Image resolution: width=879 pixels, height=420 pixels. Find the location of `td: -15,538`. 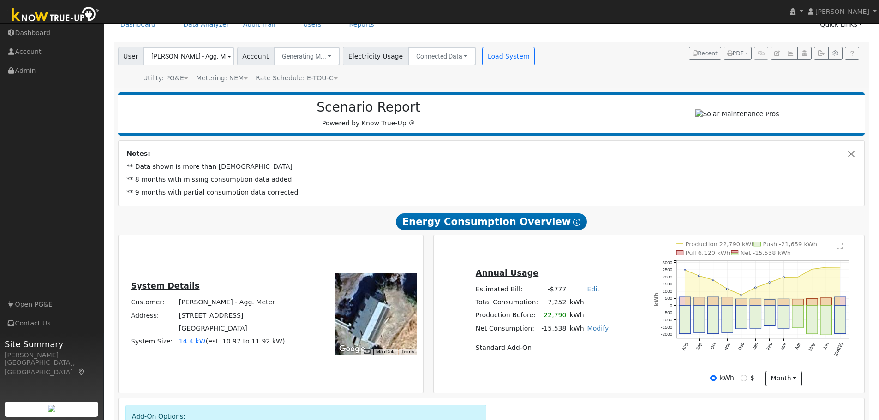

td: -15,538 is located at coordinates (554, 328).